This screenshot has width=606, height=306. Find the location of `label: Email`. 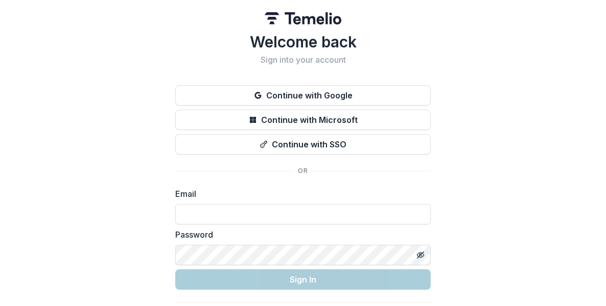

label: Email is located at coordinates (300, 194).